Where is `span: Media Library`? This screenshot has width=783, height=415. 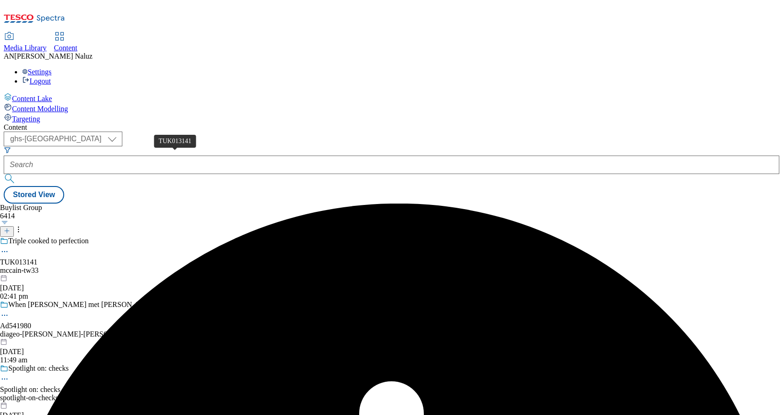
span: Media Library is located at coordinates (25, 48).